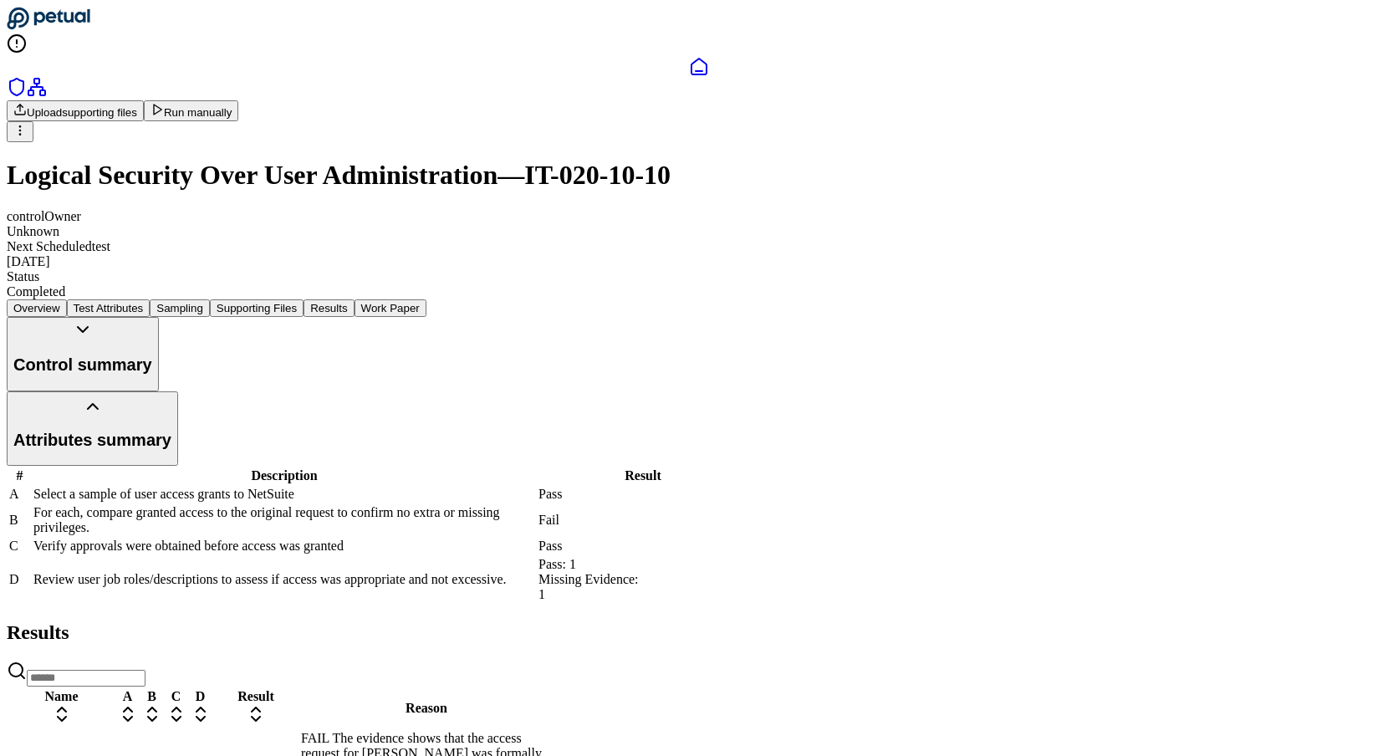 The height and width of the screenshot is (756, 1398). I want to click on td: C, so click(19, 546).